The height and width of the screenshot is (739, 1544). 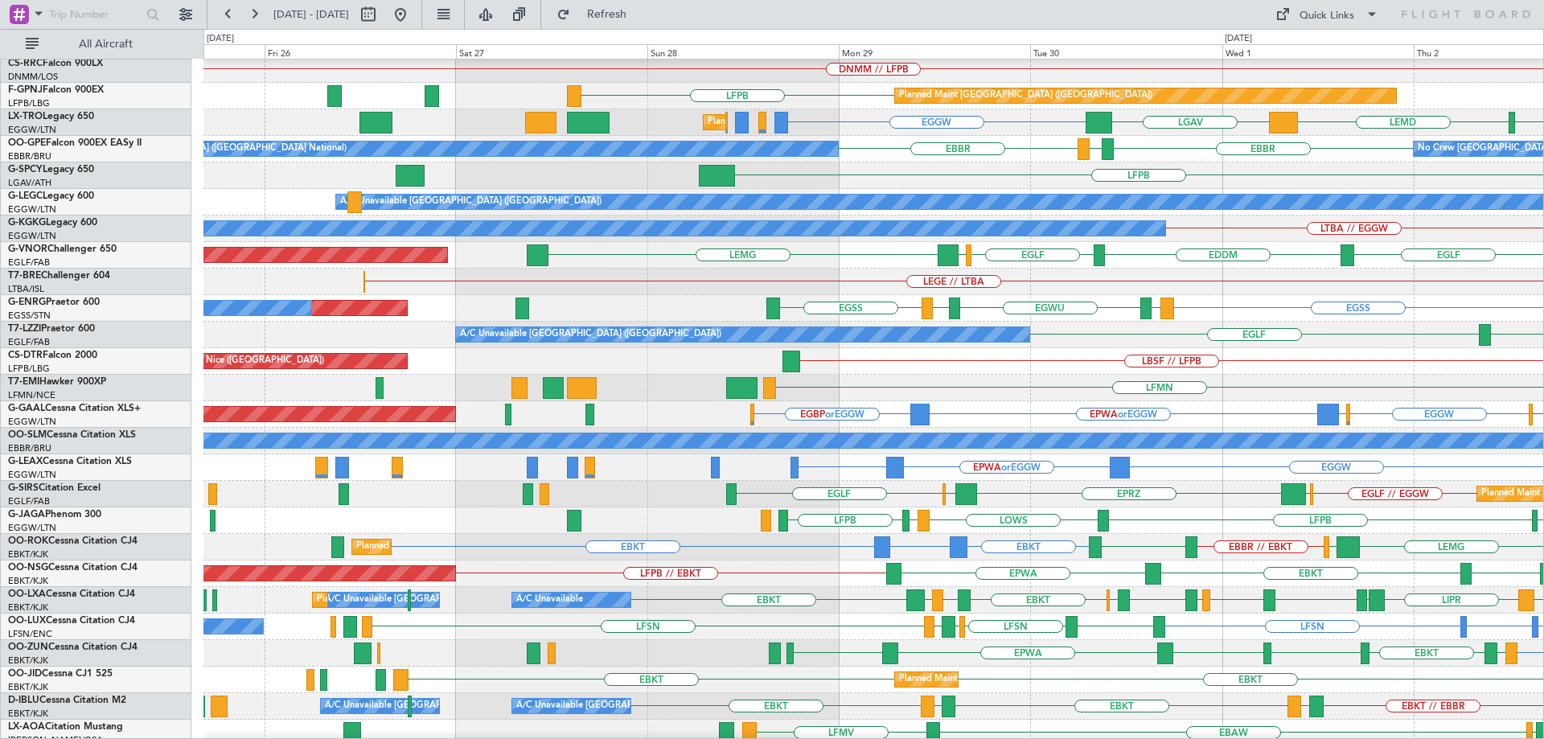 I want to click on a: G-JAGAPhenom 300, so click(x=55, y=515).